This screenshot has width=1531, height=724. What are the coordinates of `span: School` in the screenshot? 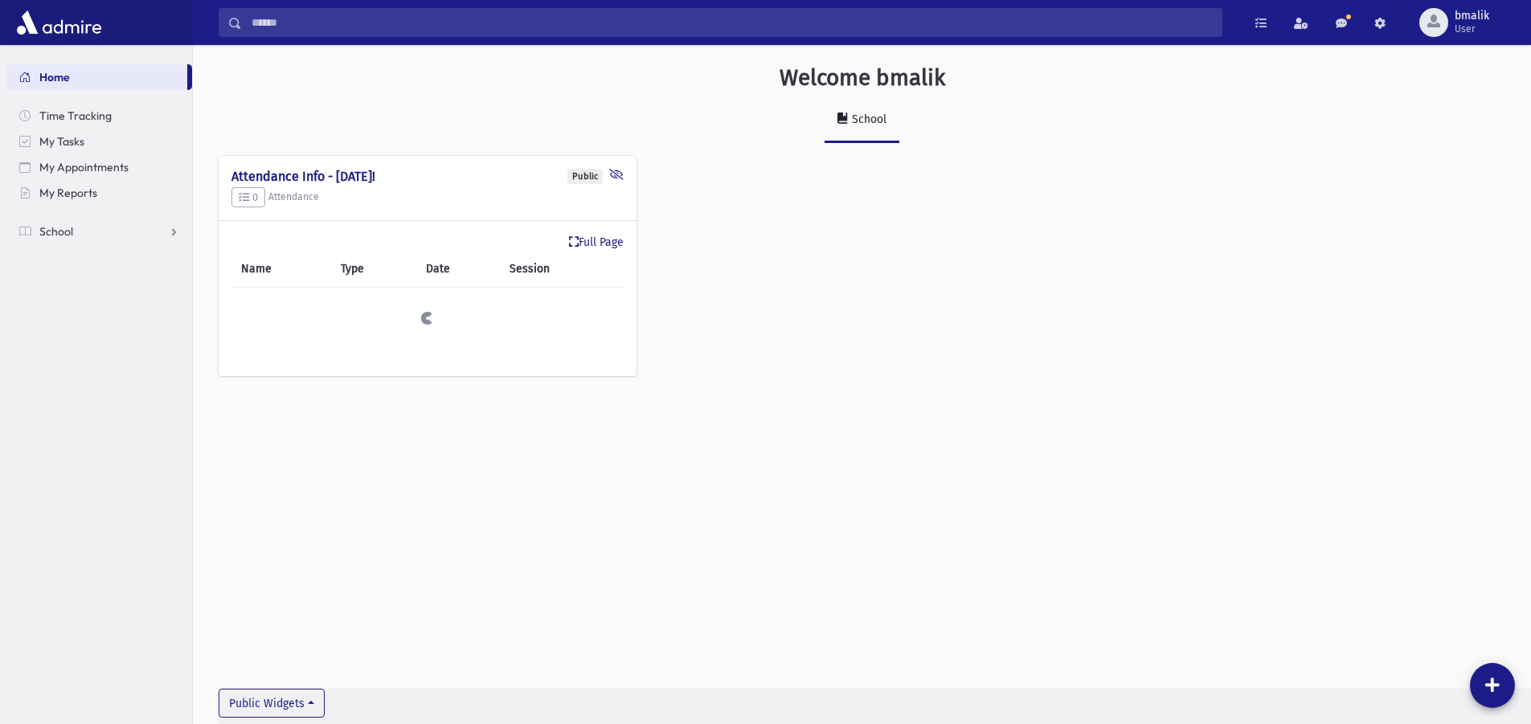 It's located at (56, 231).